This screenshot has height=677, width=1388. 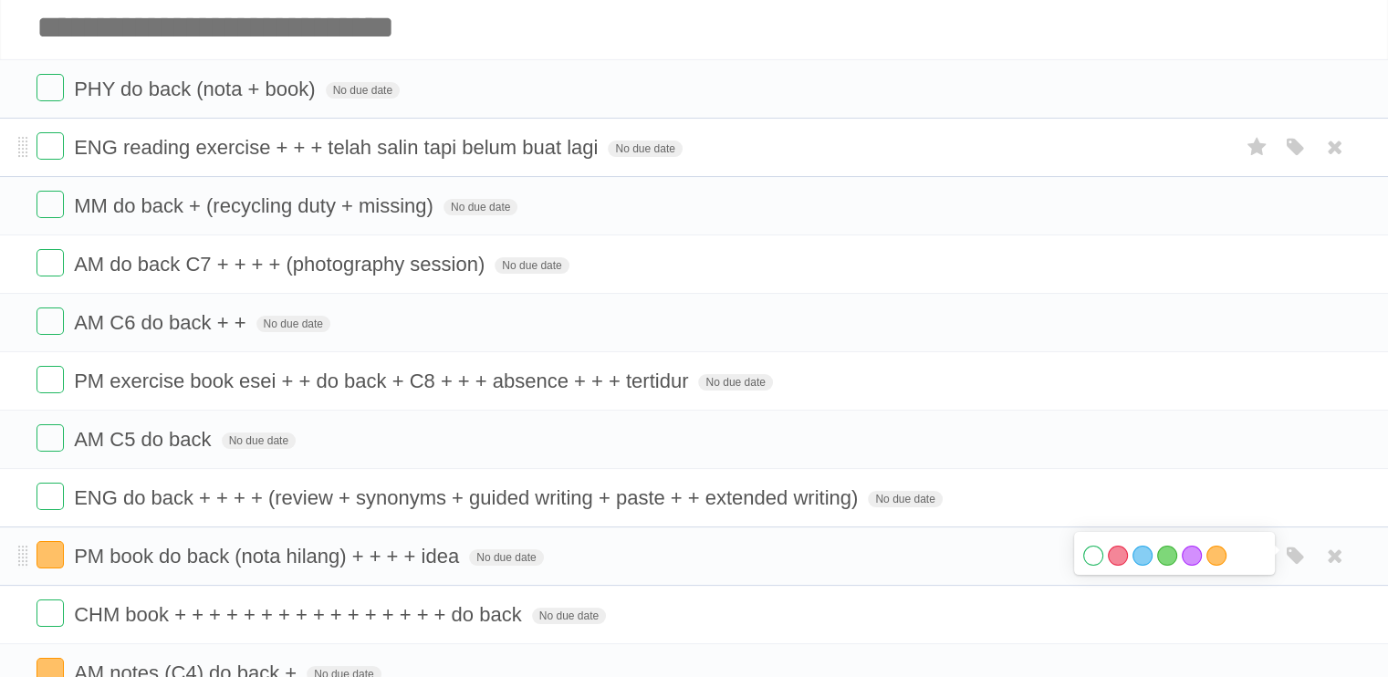 I want to click on span: AM C5 do back, so click(x=144, y=439).